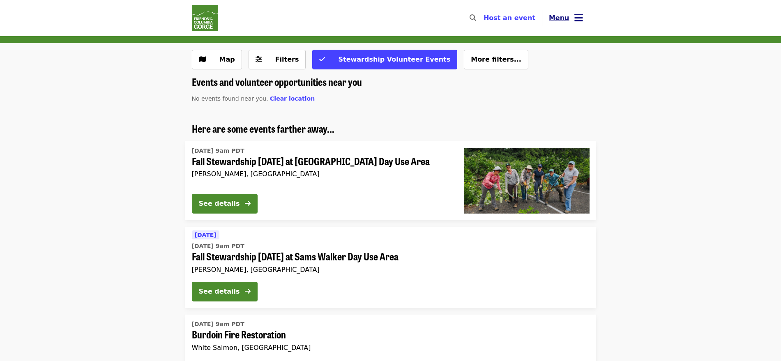  Describe the element at coordinates (527, 181) in the screenshot. I see `img: Fall Stewardship Saturday at St. Cloud Day Use Area organized by Friends Of The Columbia Gorge` at that location.